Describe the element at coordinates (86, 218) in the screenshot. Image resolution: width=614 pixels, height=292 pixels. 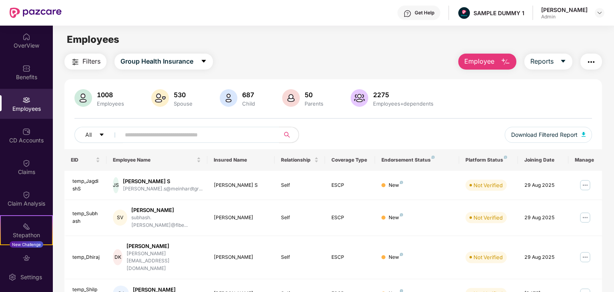
I see `div: temp_Subhash` at that location.